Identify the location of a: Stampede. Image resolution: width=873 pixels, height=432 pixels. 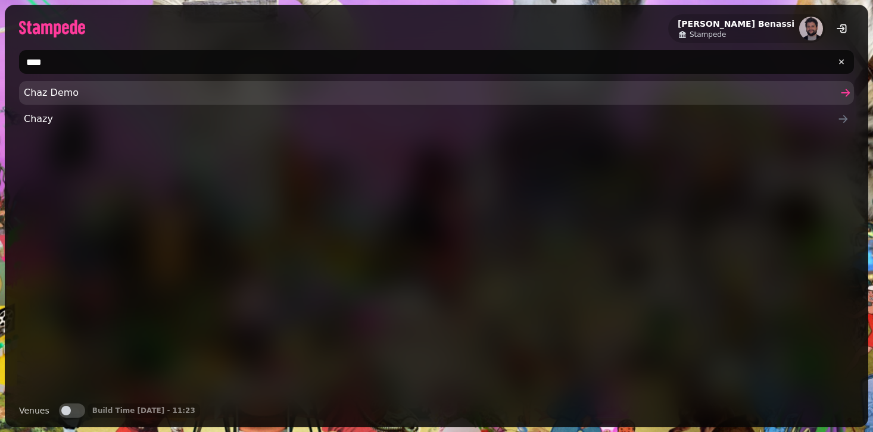
(736, 35).